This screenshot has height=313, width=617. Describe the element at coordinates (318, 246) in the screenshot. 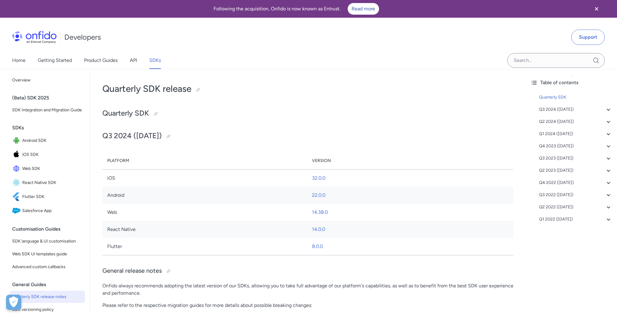

I see `a: 8.0.0` at that location.